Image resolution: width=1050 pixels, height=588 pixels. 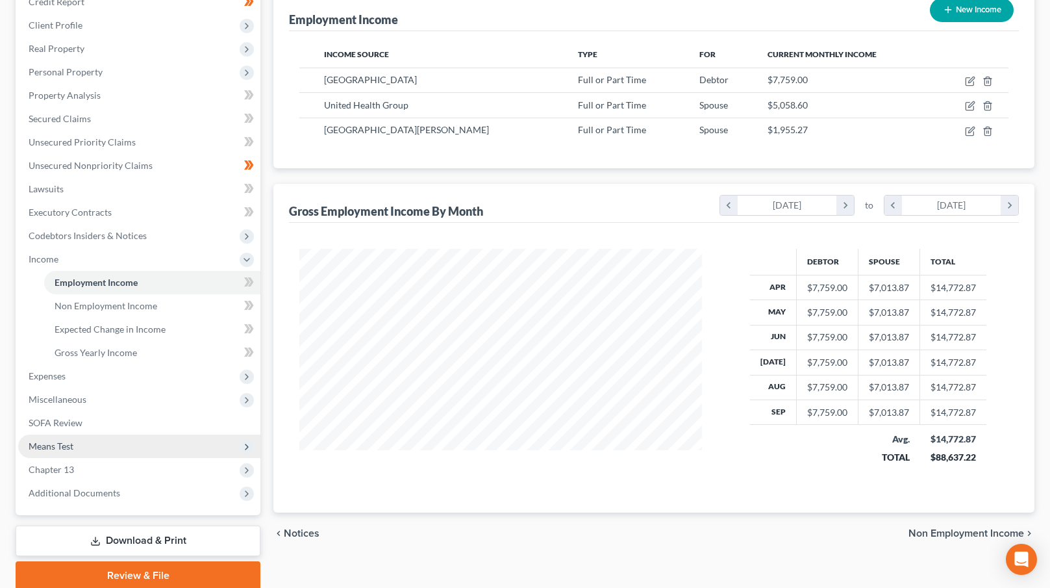 I want to click on div: $88,637.22, so click(x=953, y=457).